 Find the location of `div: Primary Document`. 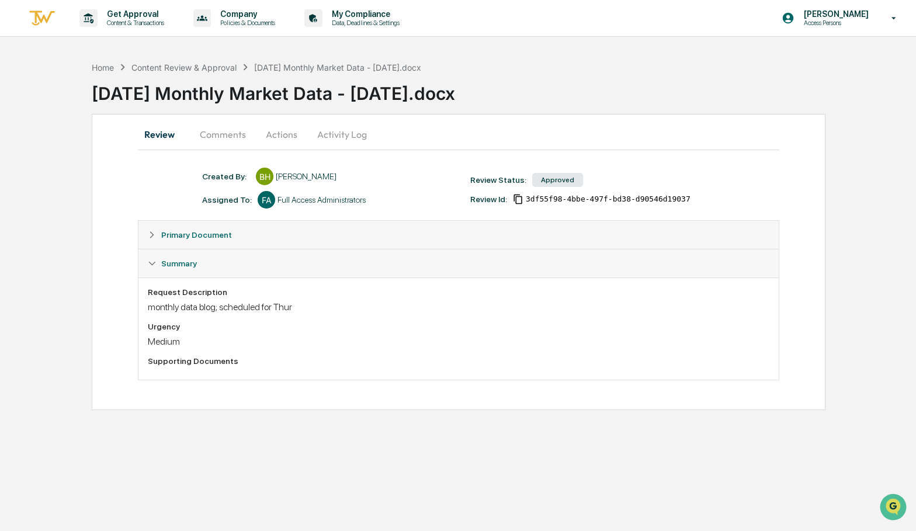

div: Primary Document is located at coordinates (459, 235).